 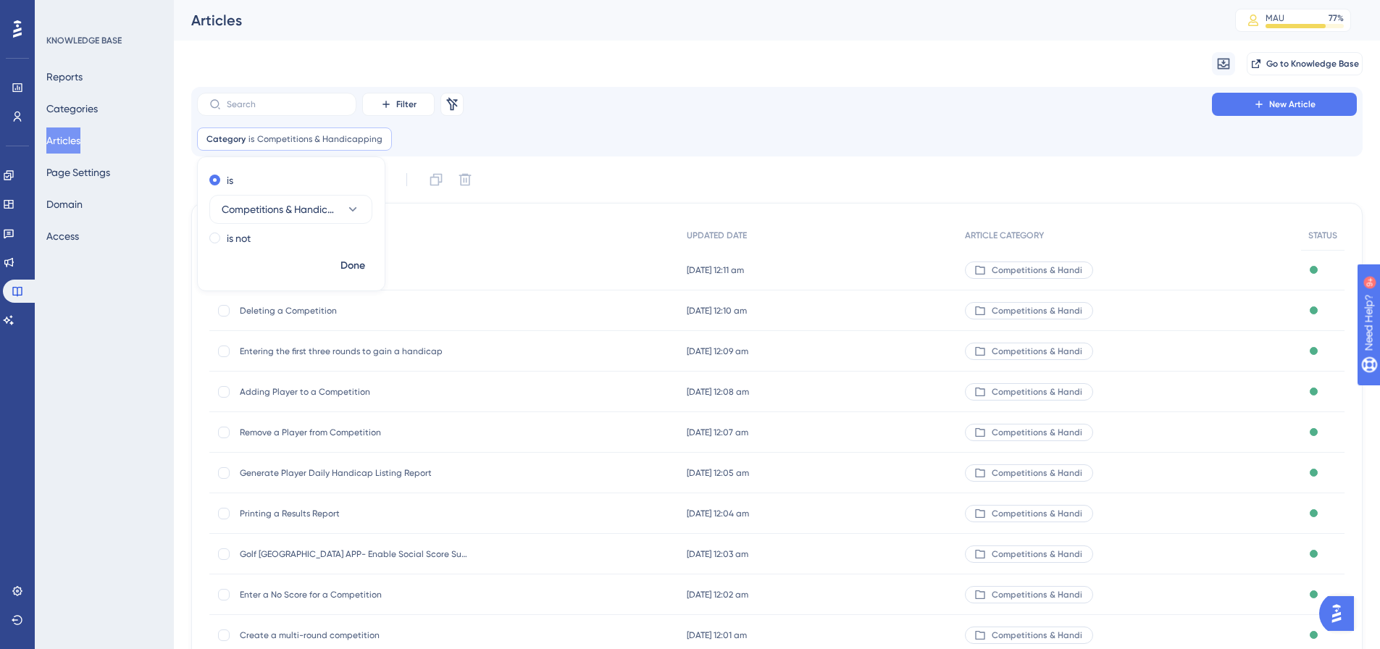 What do you see at coordinates (695, 20) in the screenshot?
I see `div: Articles` at bounding box center [695, 20].